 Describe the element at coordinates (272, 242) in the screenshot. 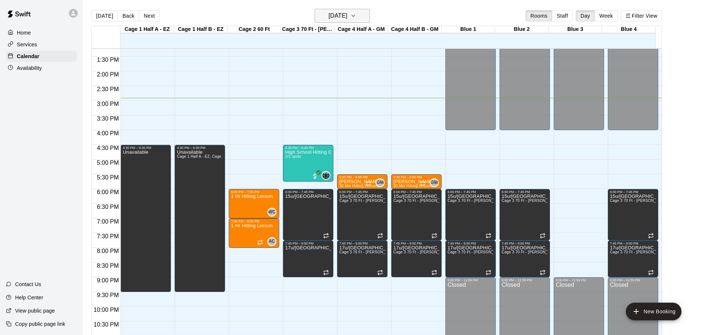

I see `div: Adam Coleman` at that location.